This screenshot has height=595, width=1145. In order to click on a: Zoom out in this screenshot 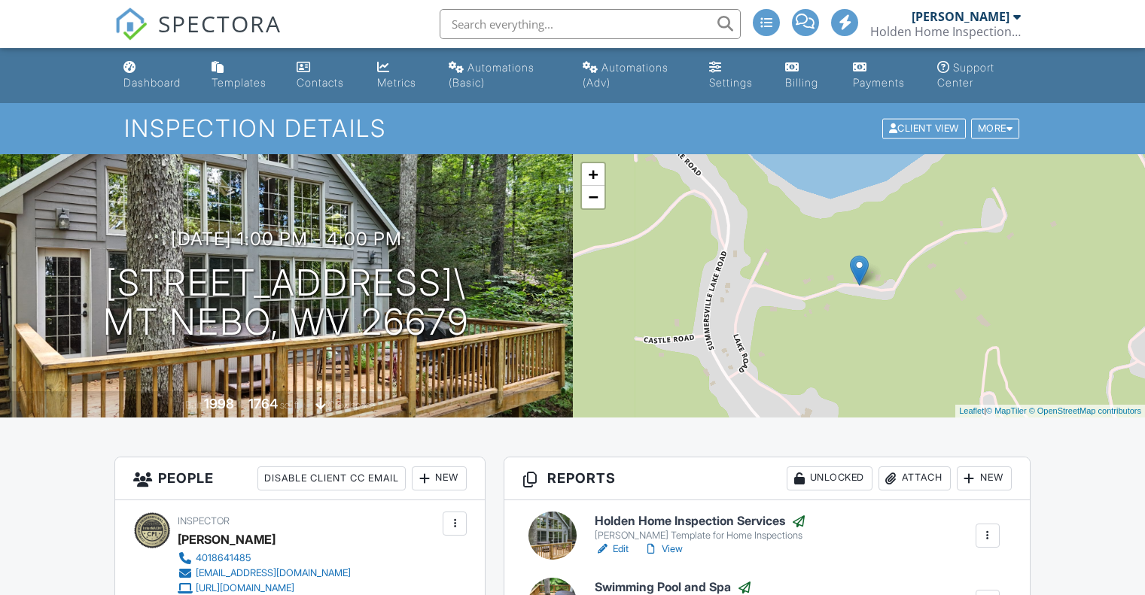, I will do `click(593, 197)`.